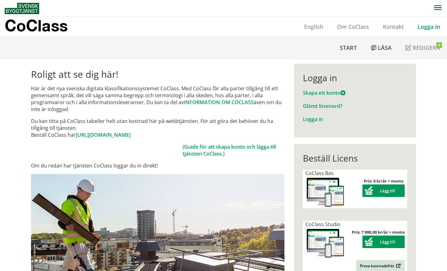 The image size is (447, 271). Describe the element at coordinates (323, 106) in the screenshot. I see `a: Glömt lösenord?` at that location.